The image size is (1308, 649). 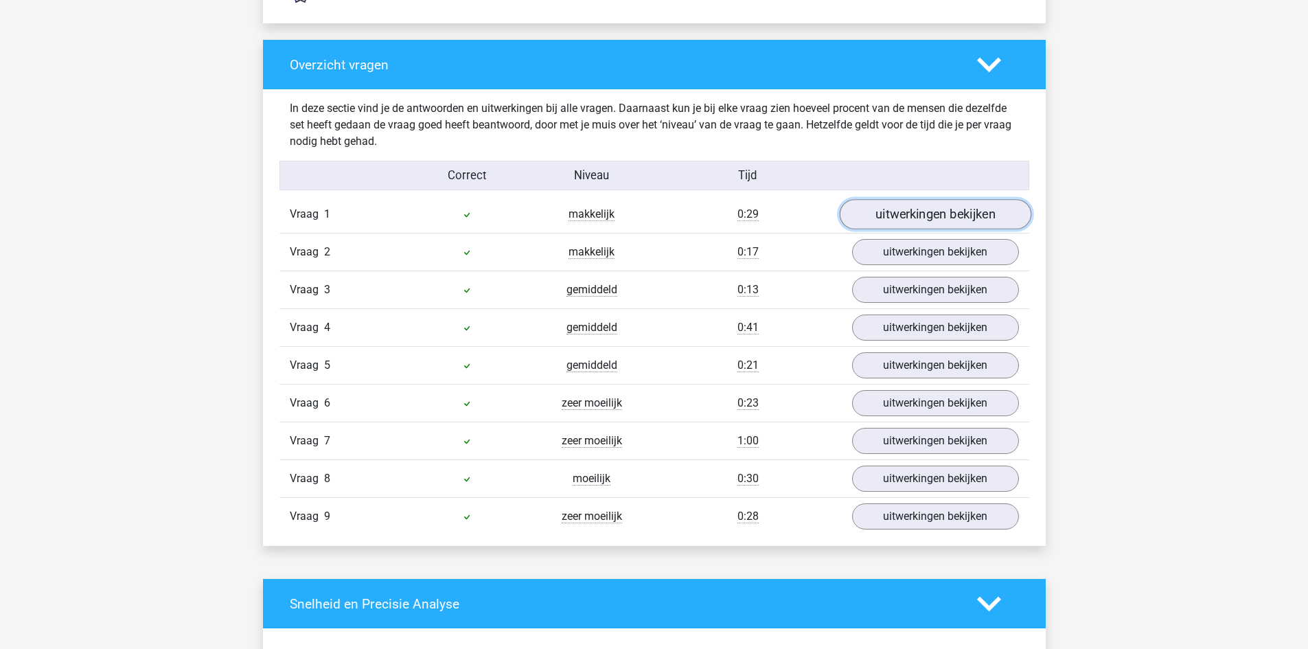 What do you see at coordinates (748, 479) in the screenshot?
I see `span: 0:30` at bounding box center [748, 479].